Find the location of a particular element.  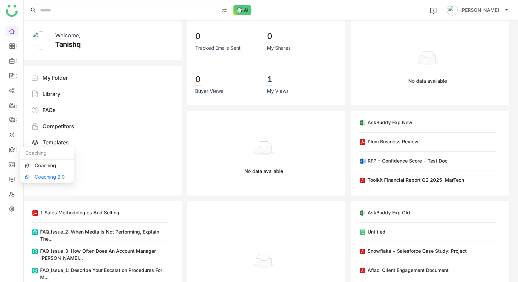

div: FAQ_Issue_2: When media is not performing, explain the... is located at coordinates (104, 236).